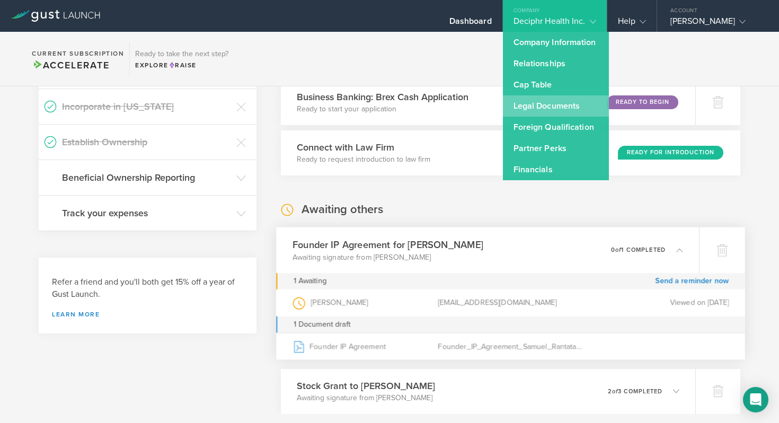 The width and height of the screenshot is (779, 423). Describe the element at coordinates (488, 102) in the screenshot. I see `div: Business Banking: Brex Cash ApplicationReady to start your applicationReady to Begin` at that location.